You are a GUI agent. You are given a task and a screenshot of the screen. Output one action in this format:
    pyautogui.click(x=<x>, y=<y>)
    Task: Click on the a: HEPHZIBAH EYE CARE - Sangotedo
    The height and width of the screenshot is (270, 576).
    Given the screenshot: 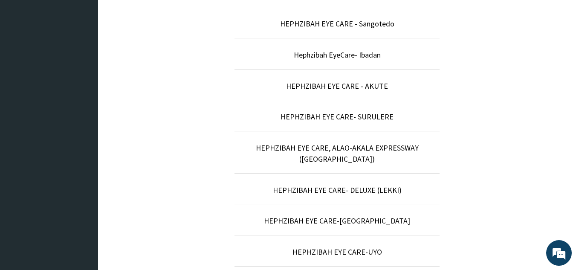 What is the action you would take?
    pyautogui.click(x=337, y=23)
    